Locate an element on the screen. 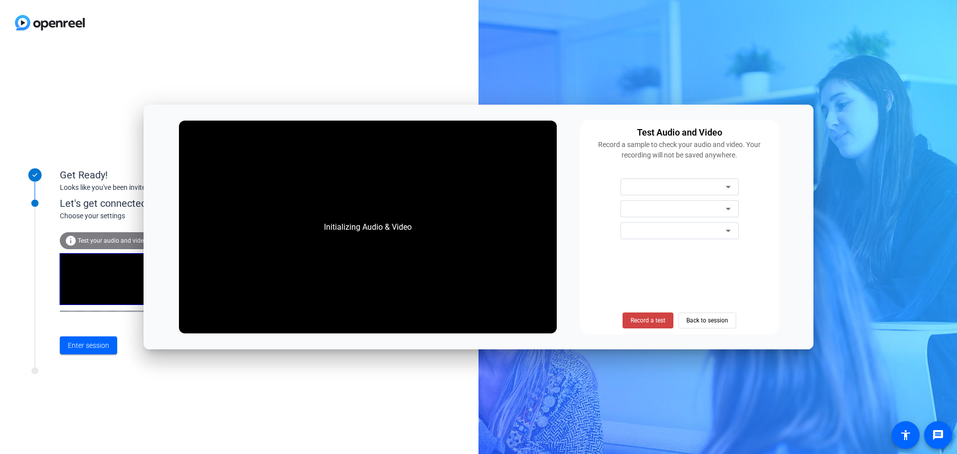 This screenshot has width=957, height=454. mat-icon: accessibility is located at coordinates (905, 435).